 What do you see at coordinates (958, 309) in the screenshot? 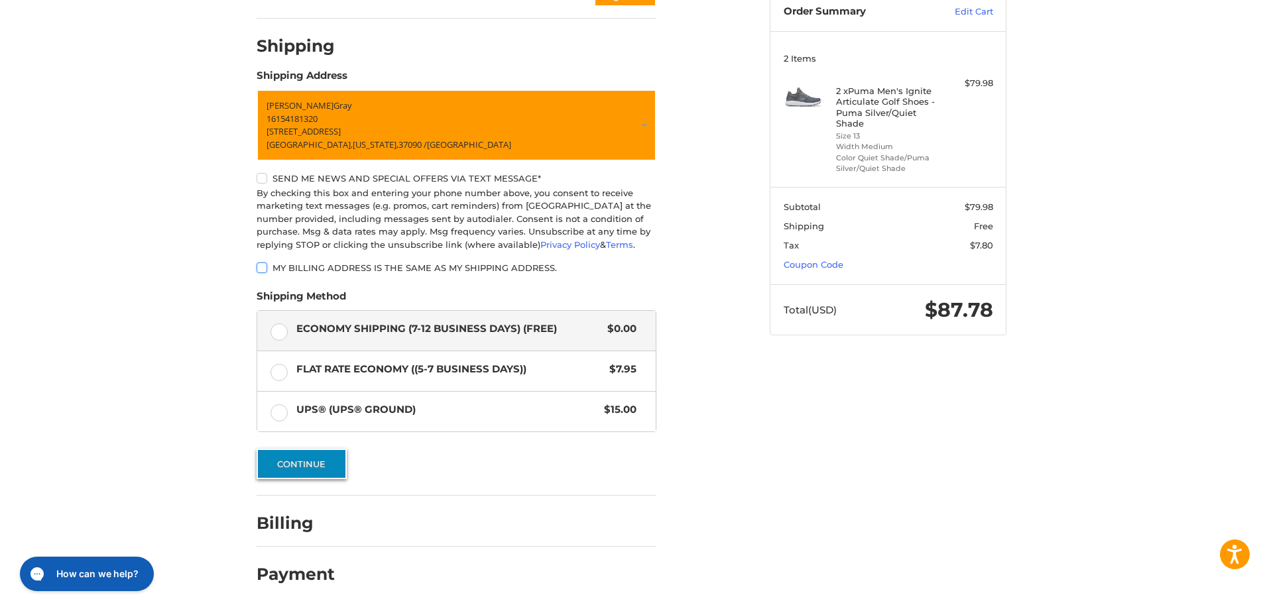
I see `span: $87.78` at bounding box center [958, 309].